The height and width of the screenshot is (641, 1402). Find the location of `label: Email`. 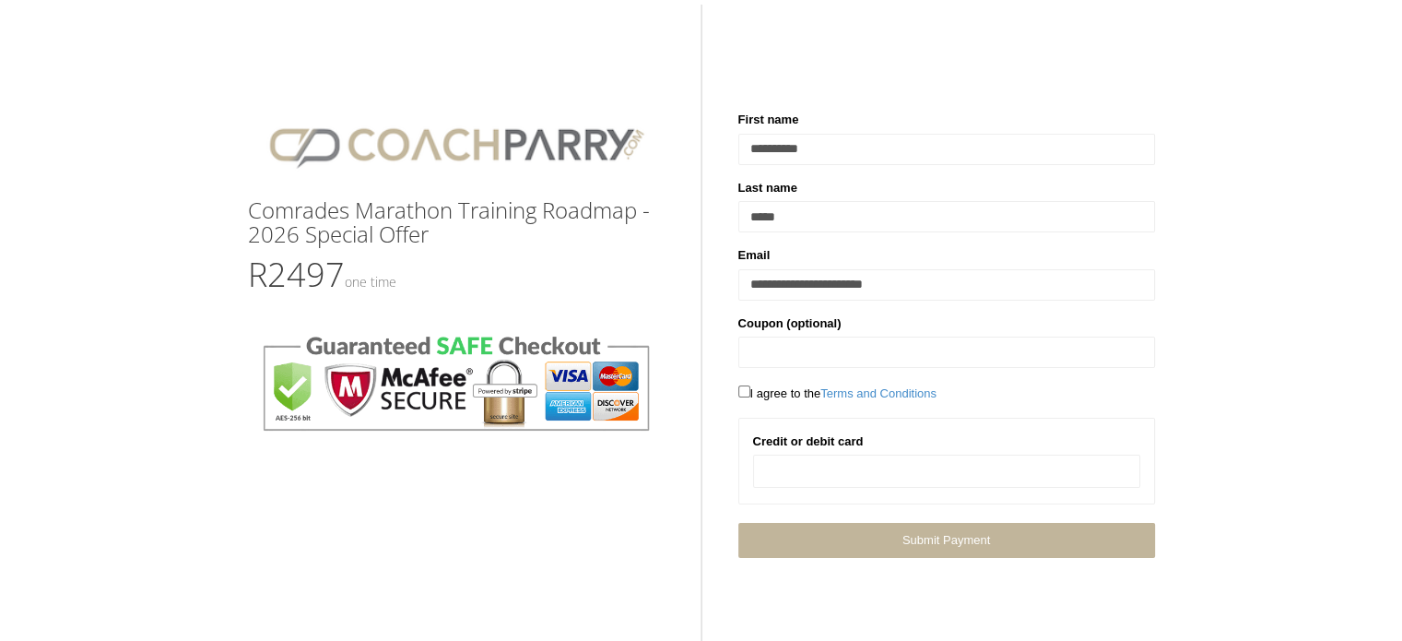

label: Email is located at coordinates (754, 255).